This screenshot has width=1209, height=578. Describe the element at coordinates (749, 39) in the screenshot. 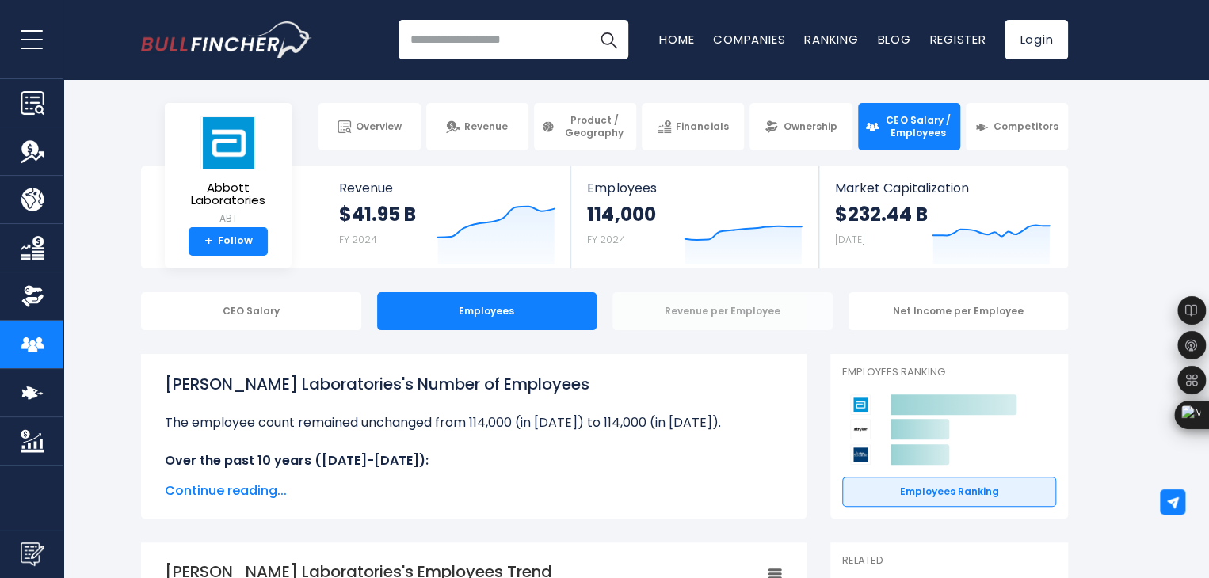

I see `a: Companies` at that location.